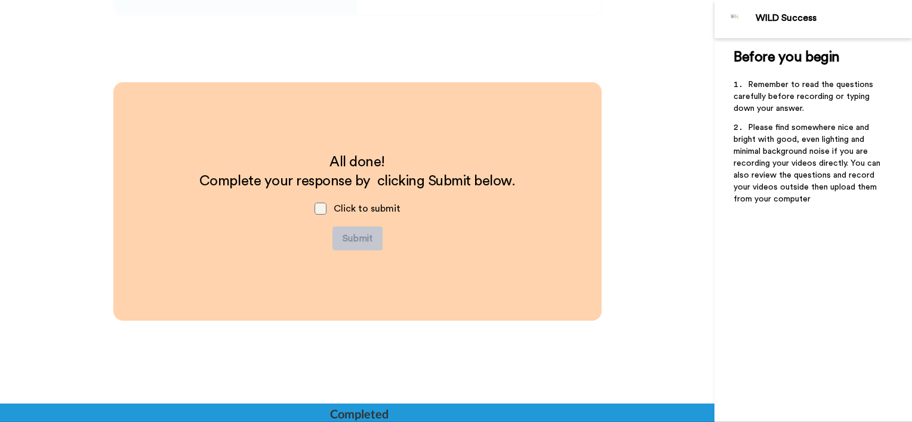 The width and height of the screenshot is (912, 422). I want to click on span: Click to submit, so click(367, 209).